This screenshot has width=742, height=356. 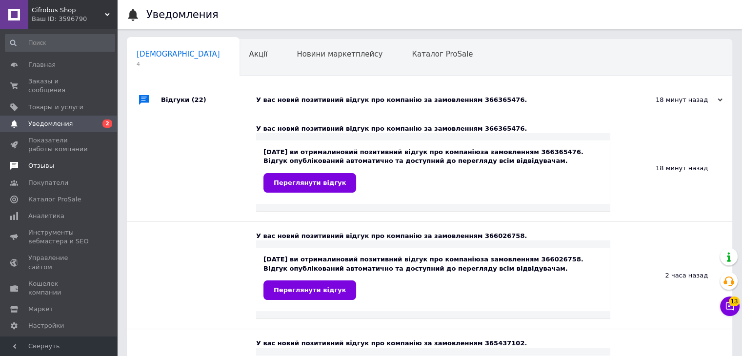 What do you see at coordinates (74, 19) in the screenshot?
I see `div: Ваш ID: 3596790` at bounding box center [74, 19].